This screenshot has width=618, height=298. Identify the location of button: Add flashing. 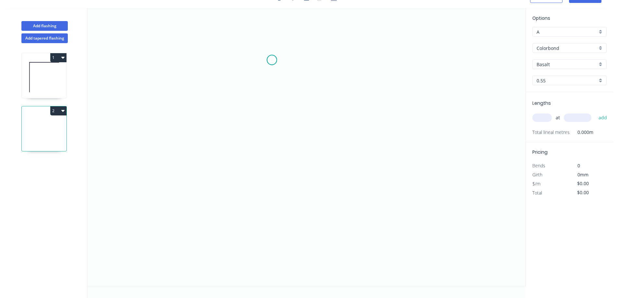
(44, 26).